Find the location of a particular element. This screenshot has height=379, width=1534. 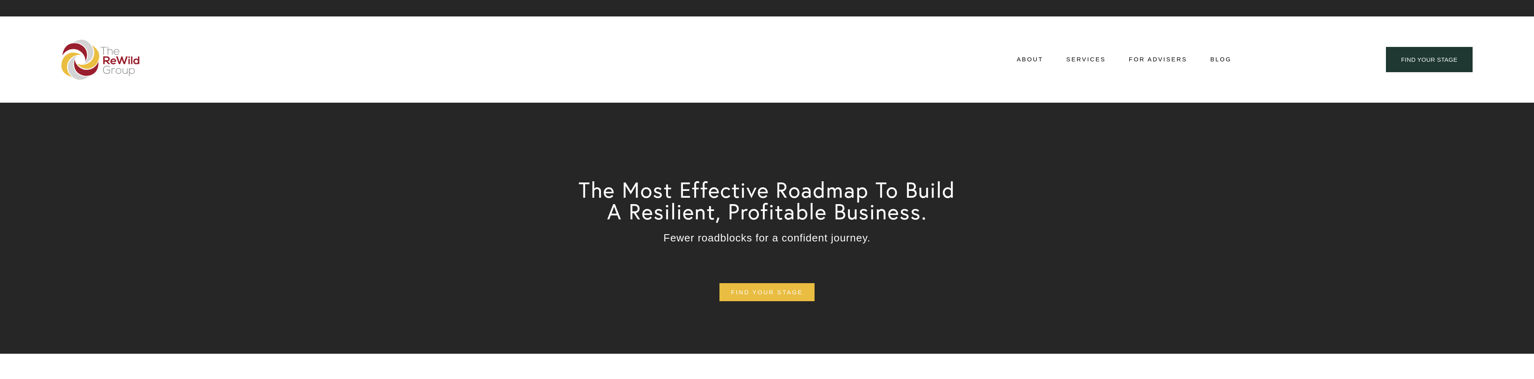

img: The ReWild Group is located at coordinates (101, 60).